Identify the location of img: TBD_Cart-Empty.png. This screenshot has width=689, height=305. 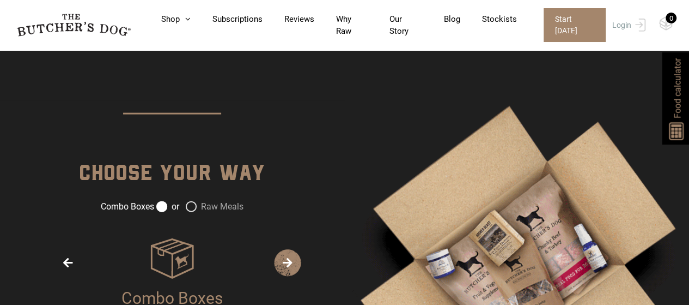
(666, 23).